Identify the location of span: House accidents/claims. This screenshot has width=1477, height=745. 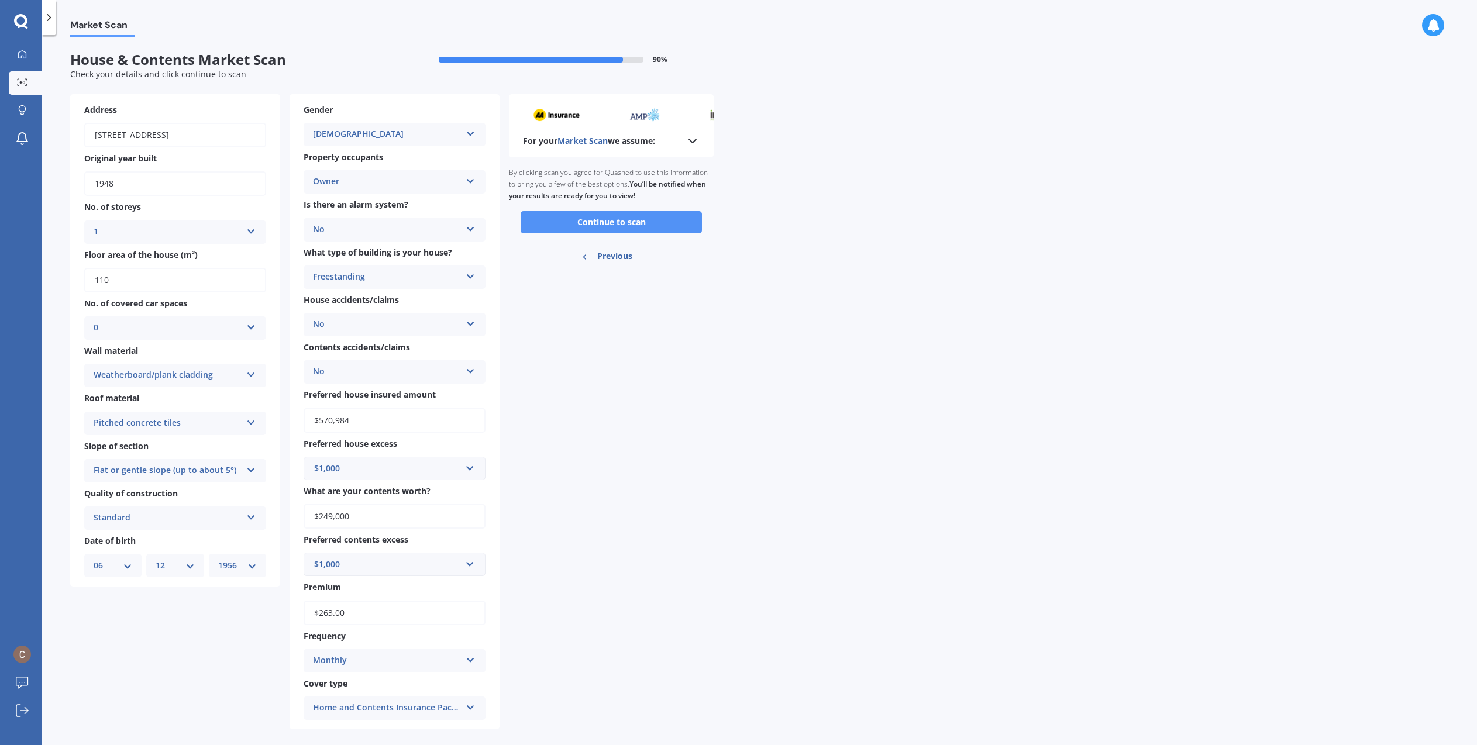
(351, 299).